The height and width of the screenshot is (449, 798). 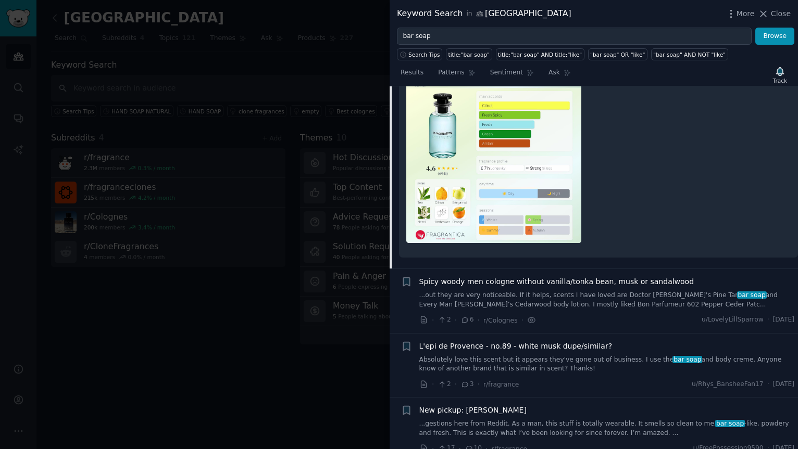 I want to click on button: Browse, so click(x=774, y=36).